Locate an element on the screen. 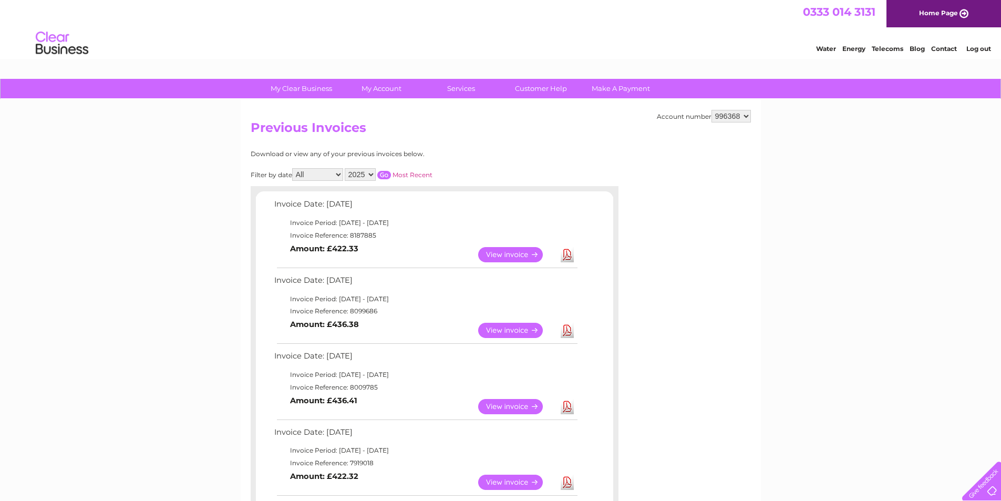 Image resolution: width=1001 pixels, height=501 pixels. b: Amount: £422.33 is located at coordinates (324, 249).